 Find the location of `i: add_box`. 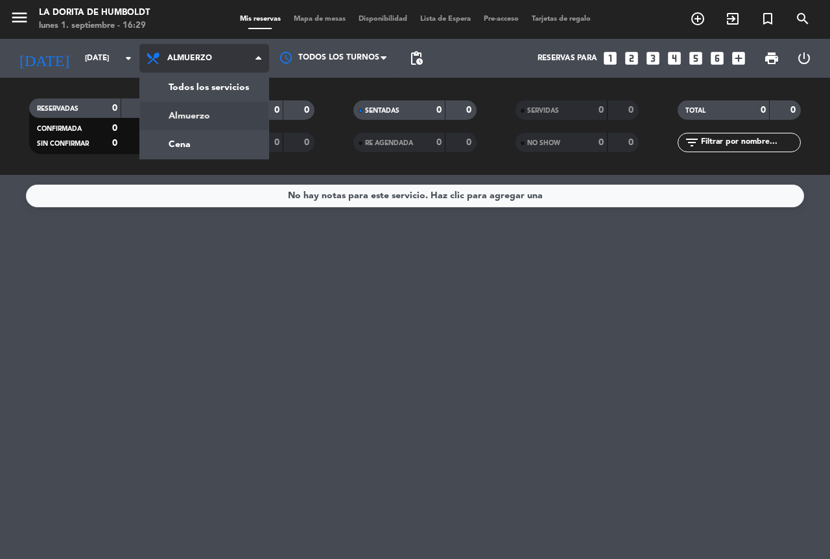

i: add_box is located at coordinates (738, 58).